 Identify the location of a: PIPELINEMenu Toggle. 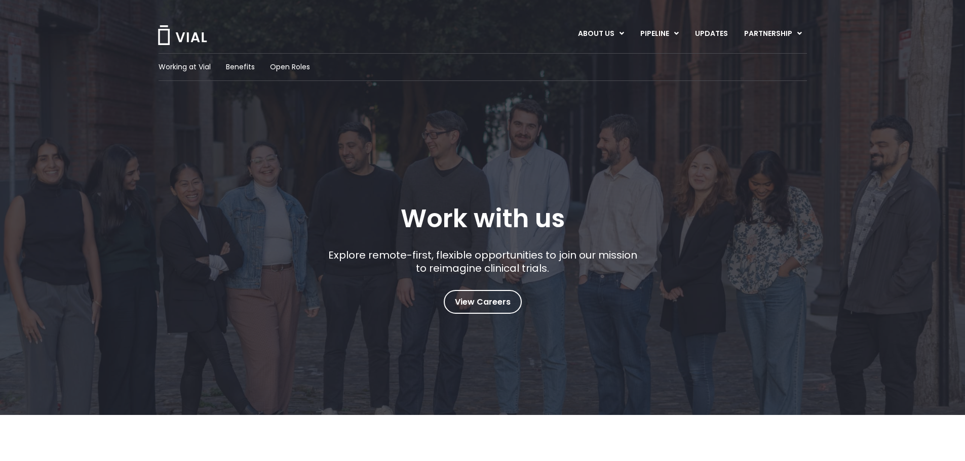
(659, 34).